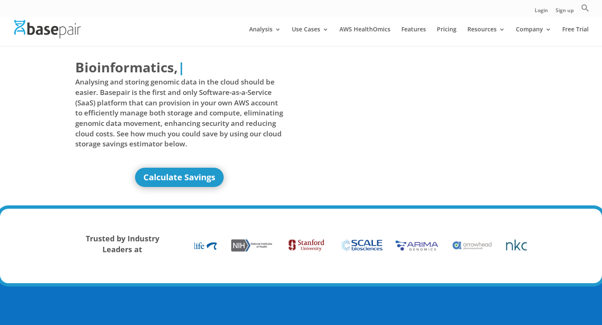  Describe the element at coordinates (122, 244) in the screenshot. I see `strong: Trusted by Industry Leaders at` at that location.